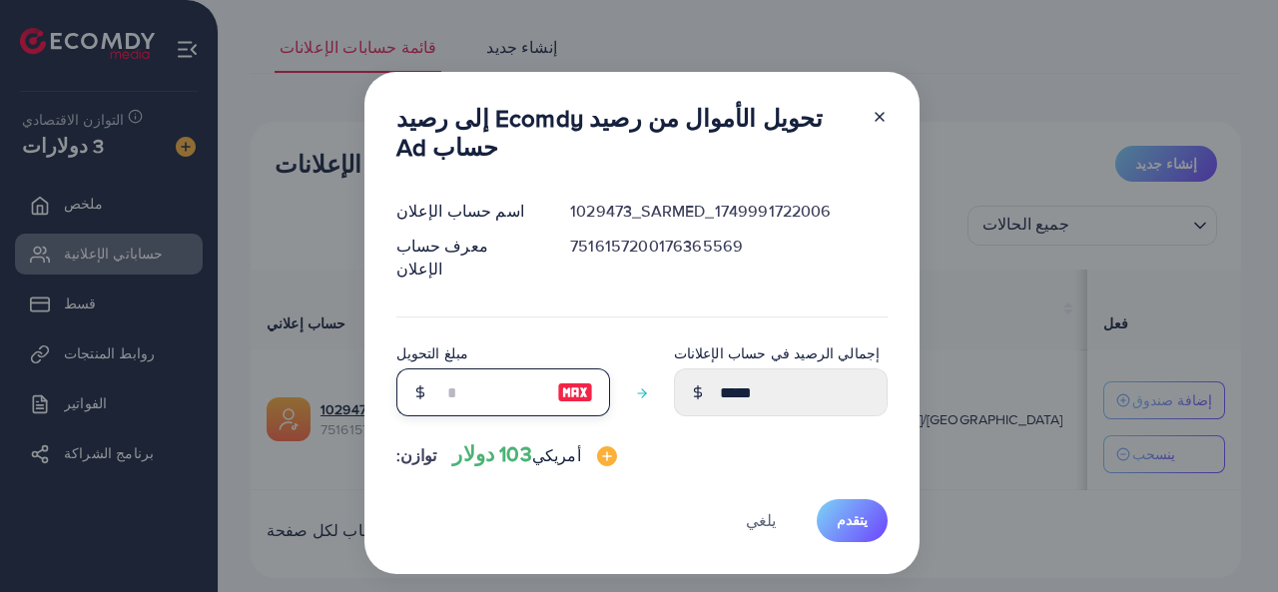 This screenshot has height=592, width=1278. Describe the element at coordinates (460, 211) in the screenshot. I see `font: اسم حساب الإعلان` at that location.